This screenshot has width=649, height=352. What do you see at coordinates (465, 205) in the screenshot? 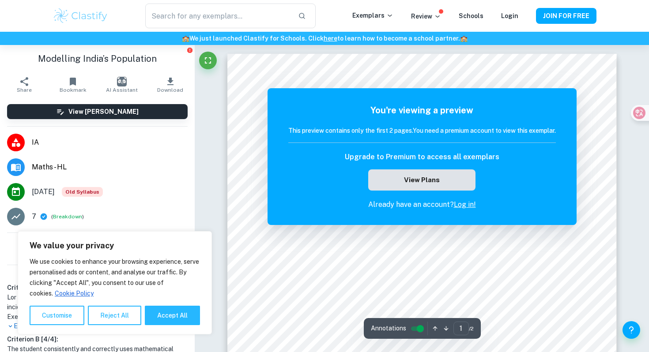
I see `a: Log in!` at bounding box center [465, 205].